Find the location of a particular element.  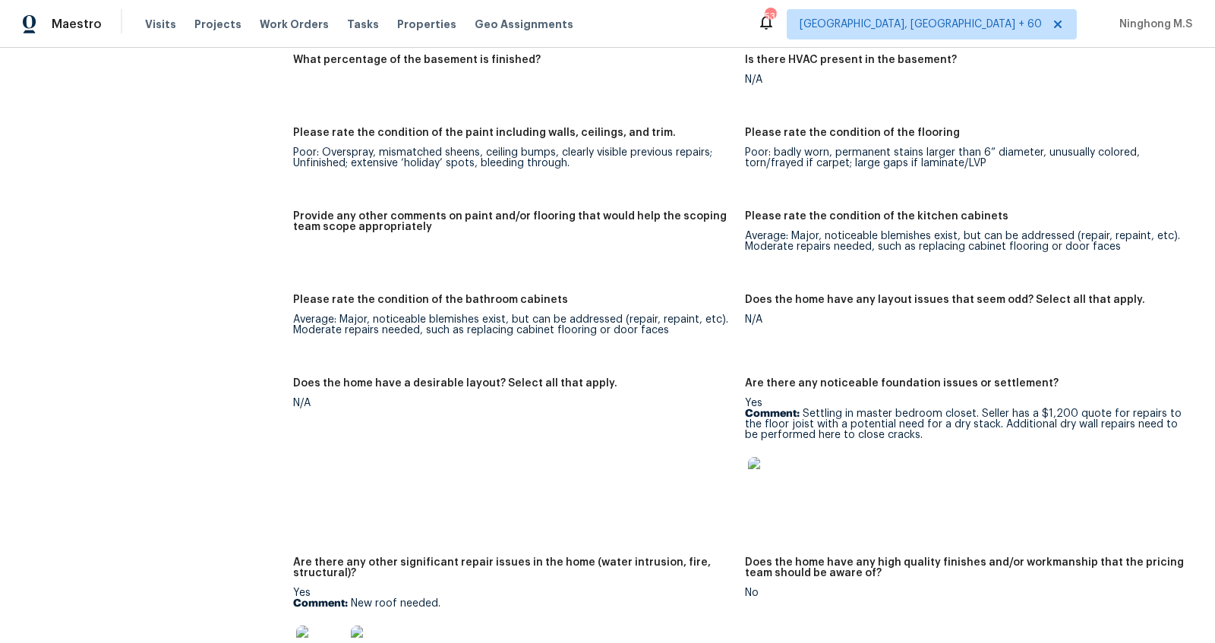

span: Work Orders is located at coordinates (294, 24).